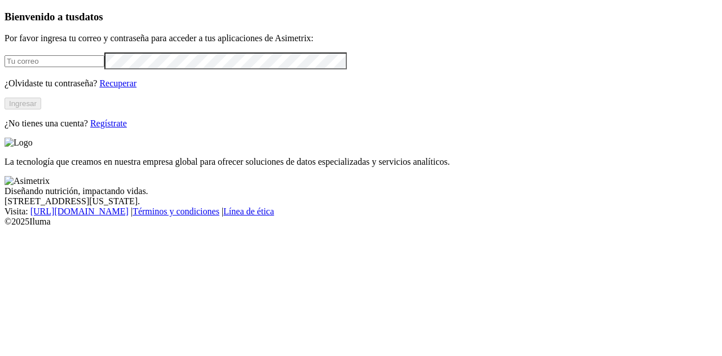 This screenshot has width=722, height=356. Describe the element at coordinates (361, 211) in the screenshot. I see `div: Visita : | |` at that location.